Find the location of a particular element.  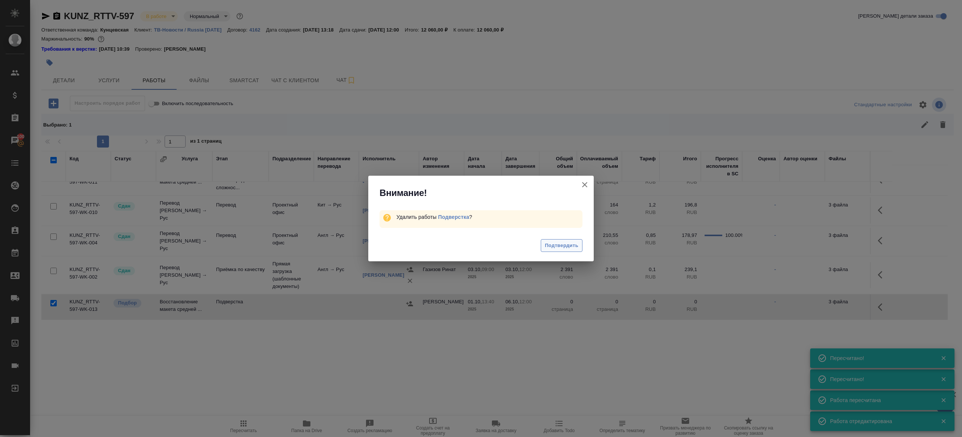

span: Внимание! is located at coordinates (403, 193).